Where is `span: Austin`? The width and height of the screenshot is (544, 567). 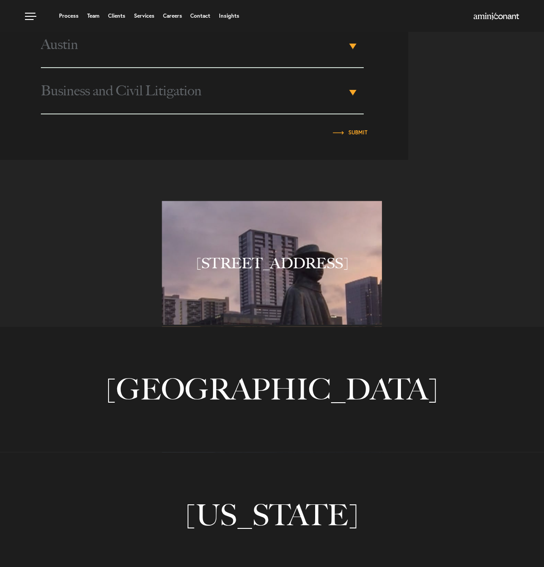 span: Austin is located at coordinates (193, 44).